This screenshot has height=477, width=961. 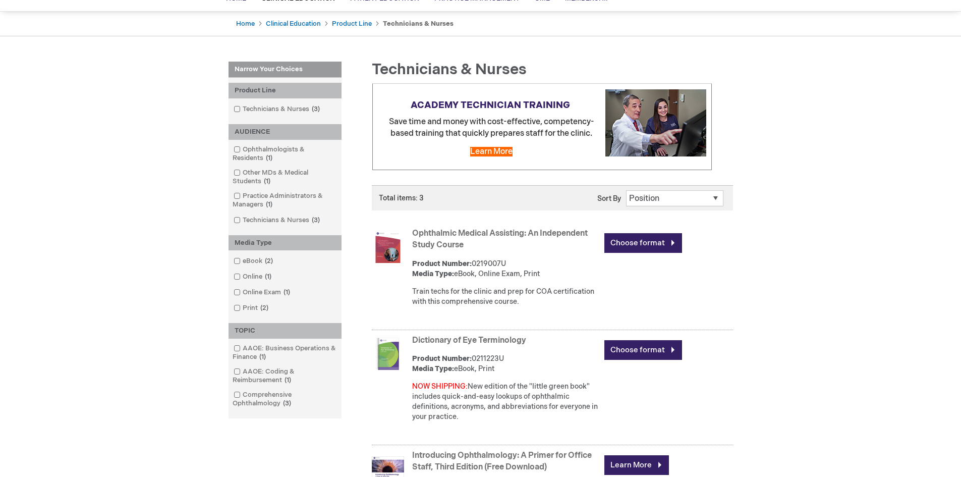 What do you see at coordinates (609, 198) in the screenshot?
I see `label: Sort By` at bounding box center [609, 198].